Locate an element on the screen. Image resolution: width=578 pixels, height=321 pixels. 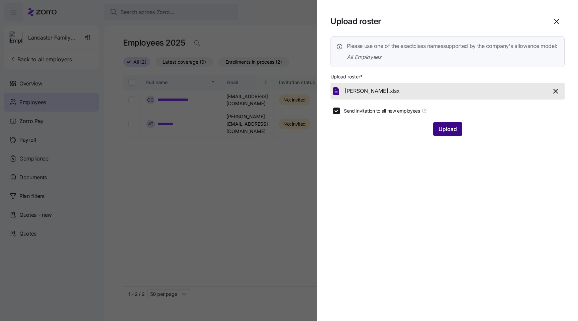
span: xlsx is located at coordinates (395, 91).